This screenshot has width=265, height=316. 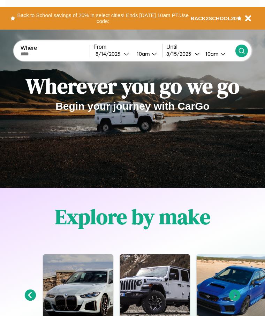 I want to click on h1: Explore by make, so click(x=133, y=217).